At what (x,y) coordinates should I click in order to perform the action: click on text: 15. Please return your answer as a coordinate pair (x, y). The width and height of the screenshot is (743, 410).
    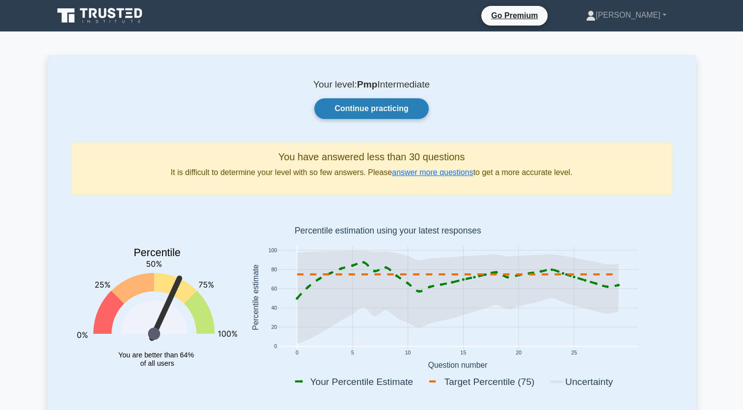
    Looking at the image, I should click on (463, 353).